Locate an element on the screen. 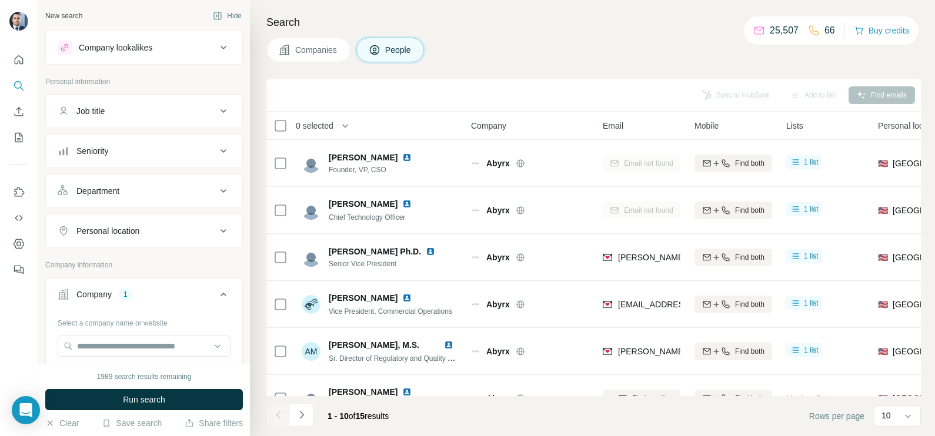 Image resolution: width=935 pixels, height=436 pixels. button: Job title is located at coordinates (144, 111).